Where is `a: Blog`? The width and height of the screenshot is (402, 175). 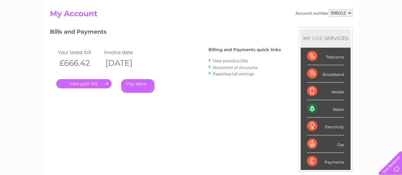
a: Blog is located at coordinates (351, 29).